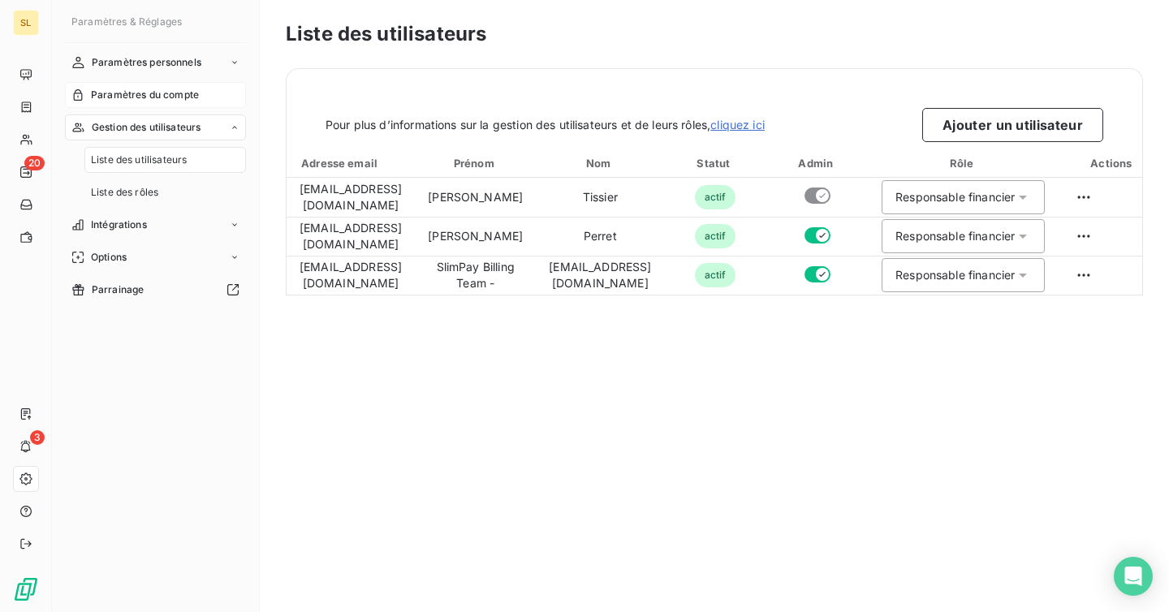 This screenshot has width=1169, height=612. I want to click on div: Actions, so click(1113, 163).